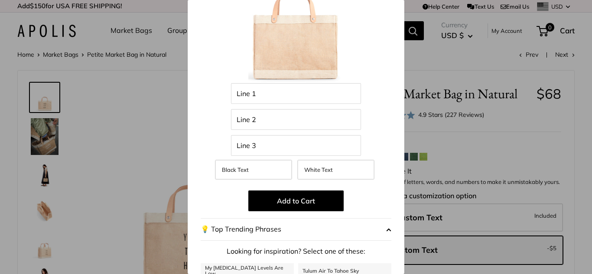 This screenshot has width=592, height=274. Describe the element at coordinates (296, 252) in the screenshot. I see `p: Looking for inspiration? Select one of these:` at that location.